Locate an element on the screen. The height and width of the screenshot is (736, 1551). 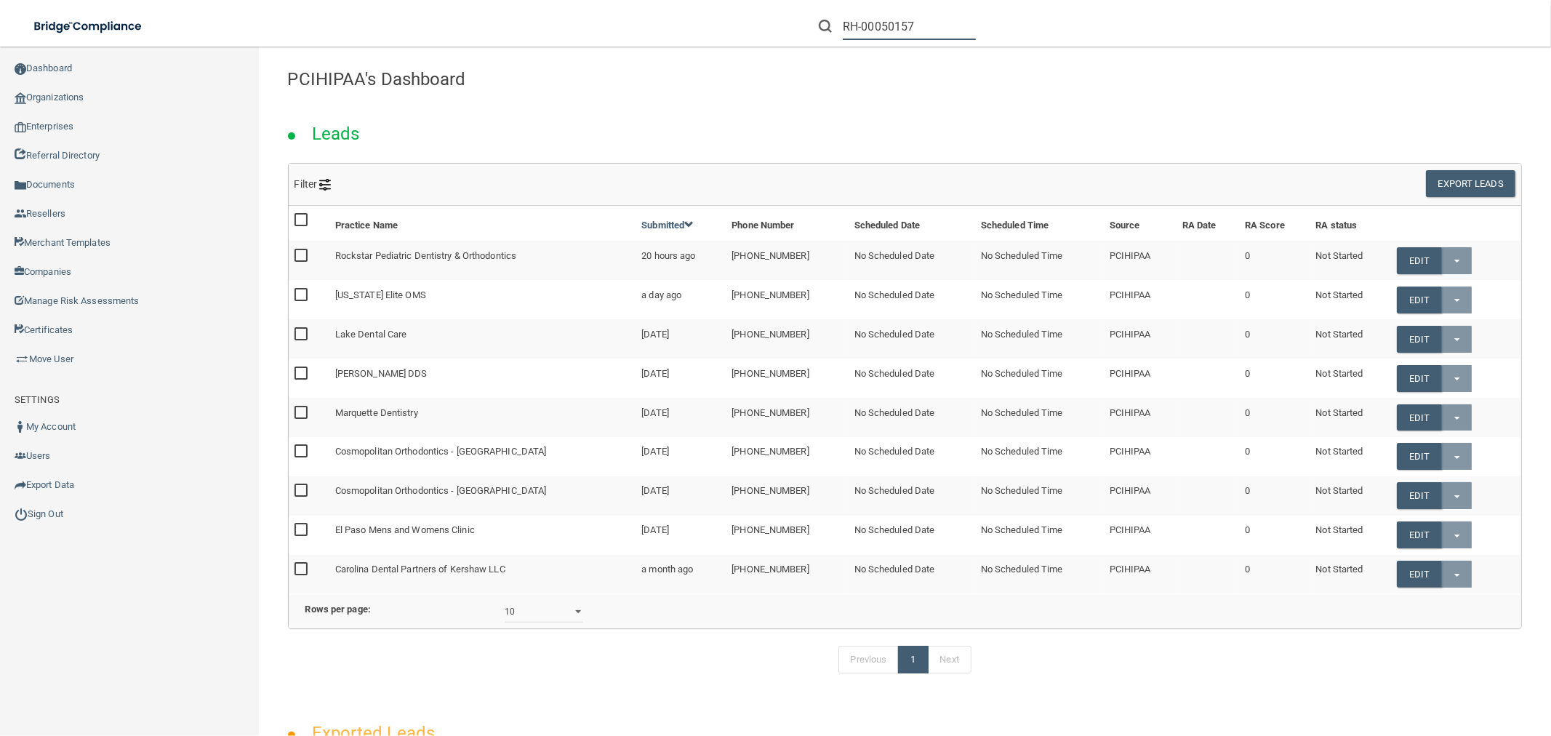
img: icon-filter@2x.21656d0b.png is located at coordinates (325, 185).